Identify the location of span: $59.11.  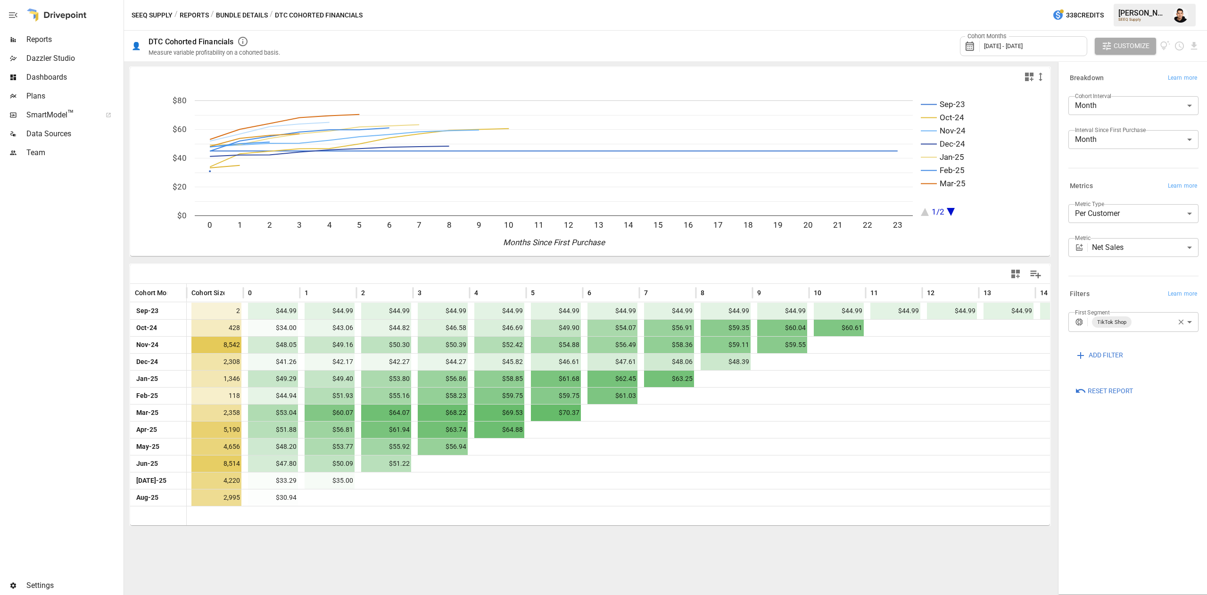
(726, 345).